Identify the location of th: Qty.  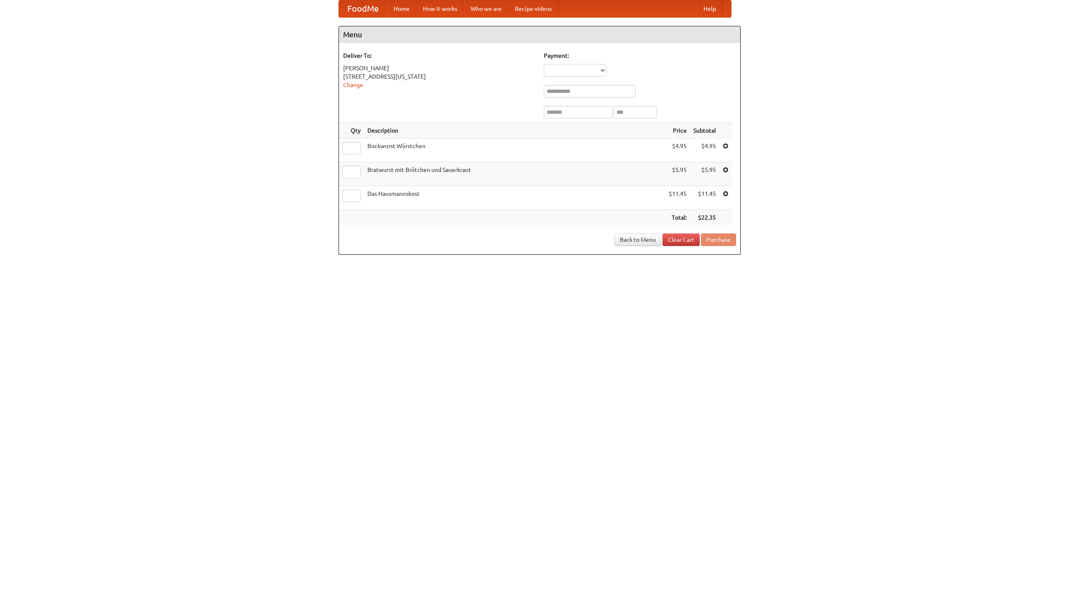
(352, 130).